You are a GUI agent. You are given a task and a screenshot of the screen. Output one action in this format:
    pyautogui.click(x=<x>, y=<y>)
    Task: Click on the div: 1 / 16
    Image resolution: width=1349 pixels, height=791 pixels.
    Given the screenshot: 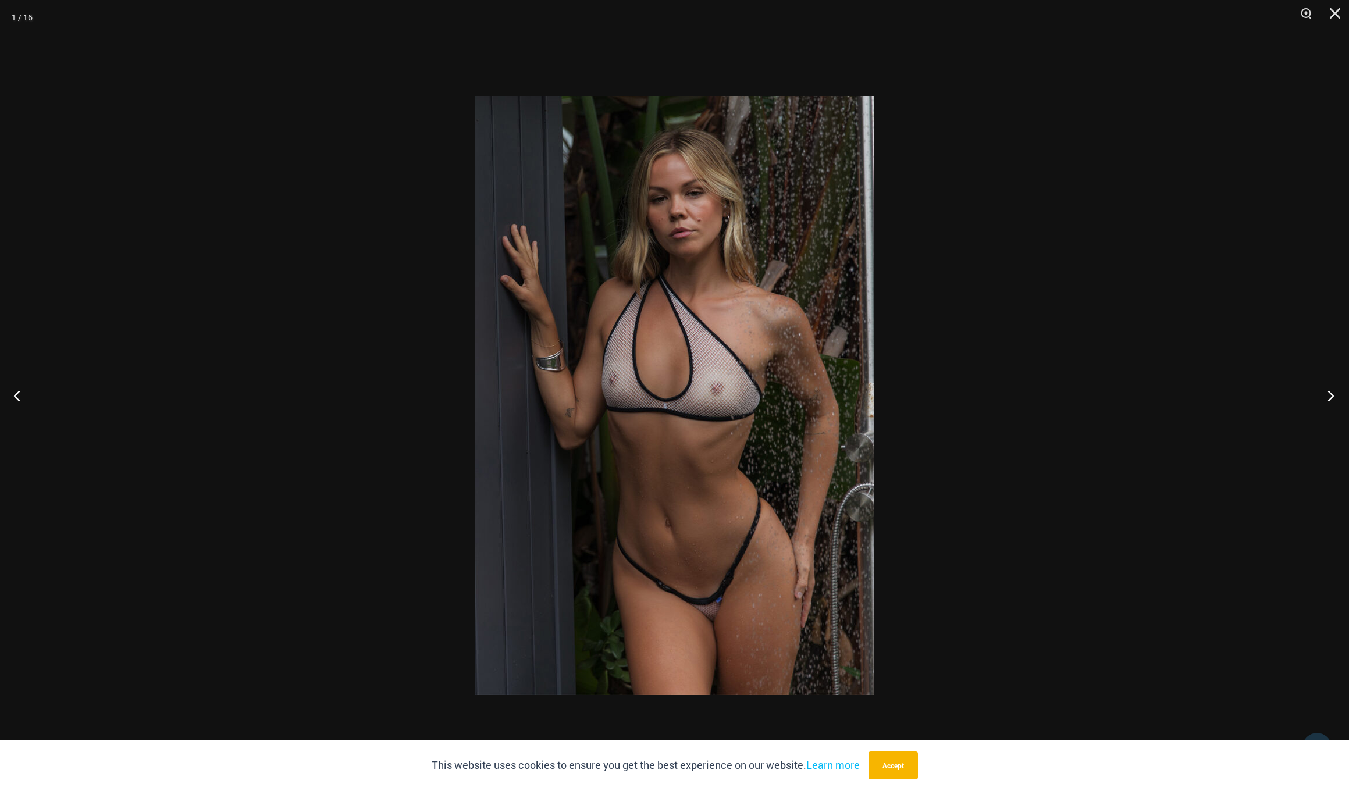 What is the action you would take?
    pyautogui.click(x=22, y=17)
    